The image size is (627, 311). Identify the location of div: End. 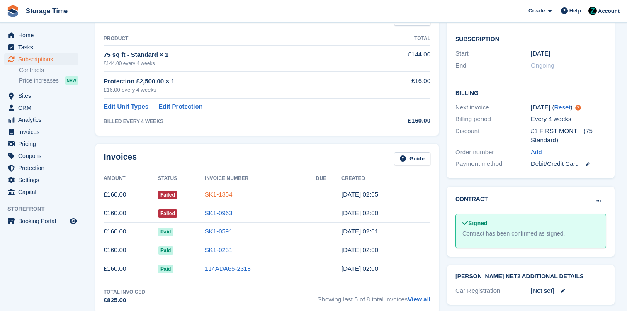
(493, 66).